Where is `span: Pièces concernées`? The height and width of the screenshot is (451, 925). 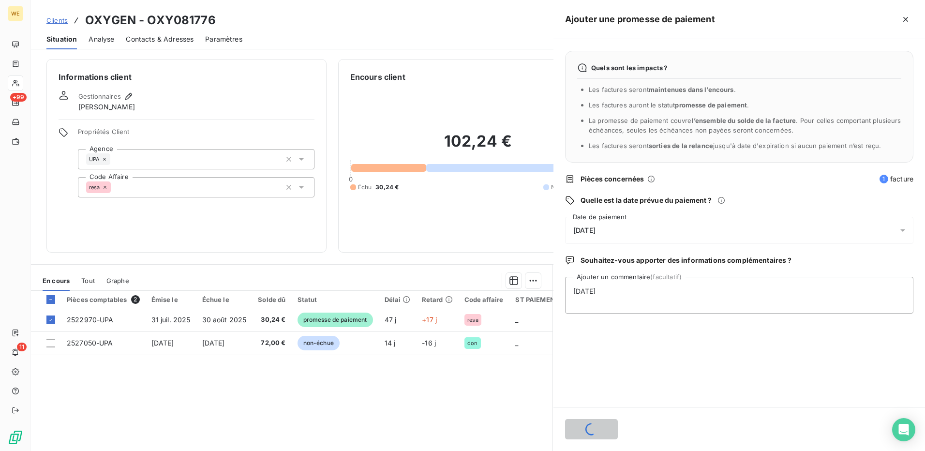
span: Pièces concernées is located at coordinates (613, 179).